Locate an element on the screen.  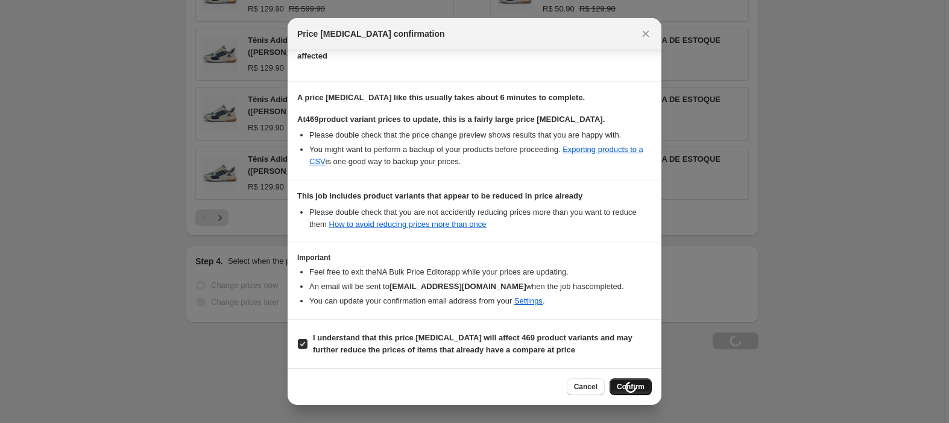
span: Cancel is located at coordinates (585, 386).